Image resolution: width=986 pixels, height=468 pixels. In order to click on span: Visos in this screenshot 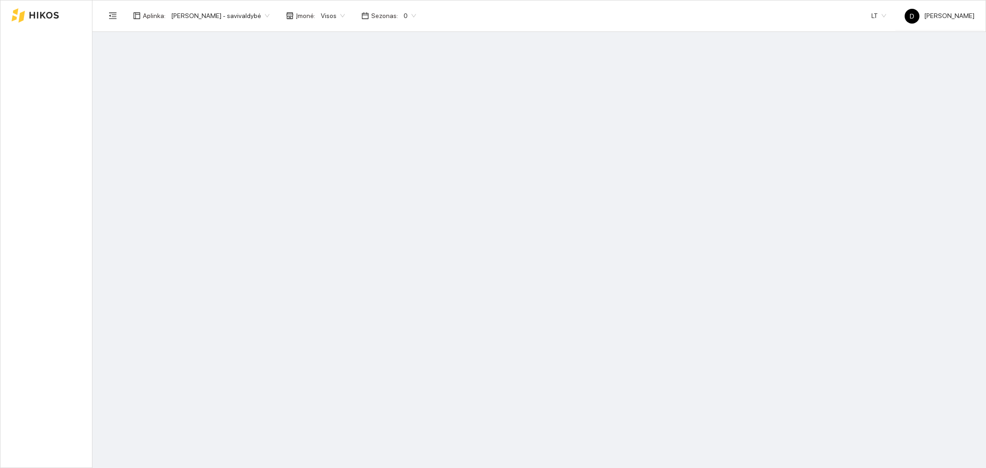, I will do `click(333, 16)`.